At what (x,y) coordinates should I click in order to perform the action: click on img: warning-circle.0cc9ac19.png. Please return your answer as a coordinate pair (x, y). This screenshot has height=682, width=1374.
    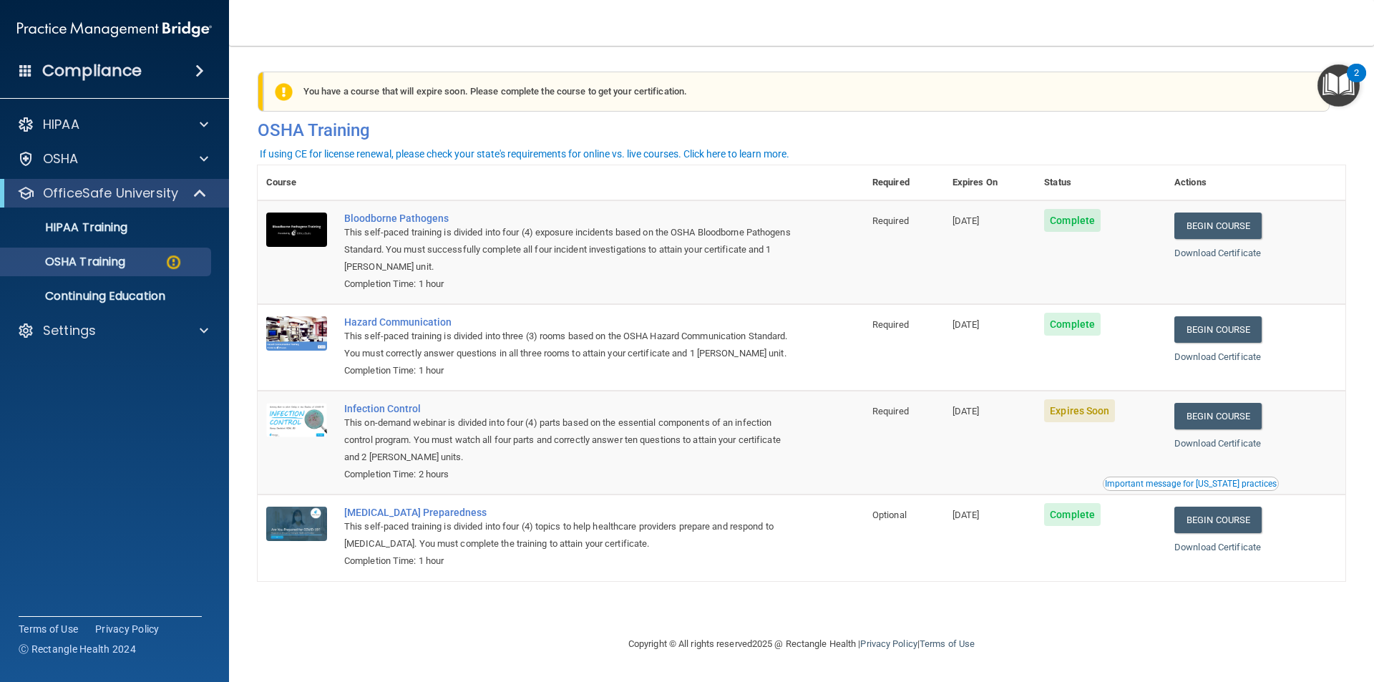
    Looking at the image, I should click on (173, 262).